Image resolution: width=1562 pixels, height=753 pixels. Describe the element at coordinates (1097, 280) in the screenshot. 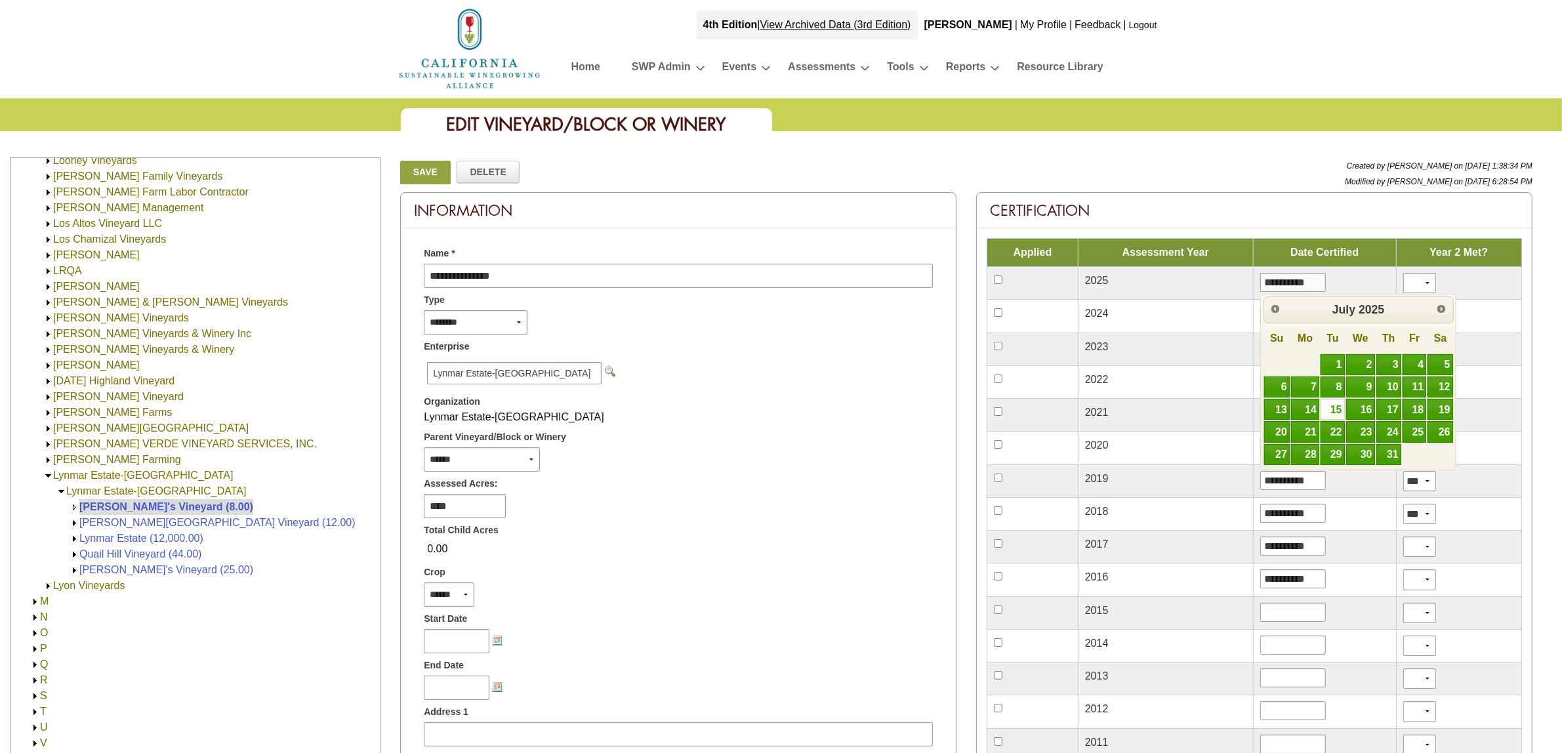

I see `span: 2025` at that location.